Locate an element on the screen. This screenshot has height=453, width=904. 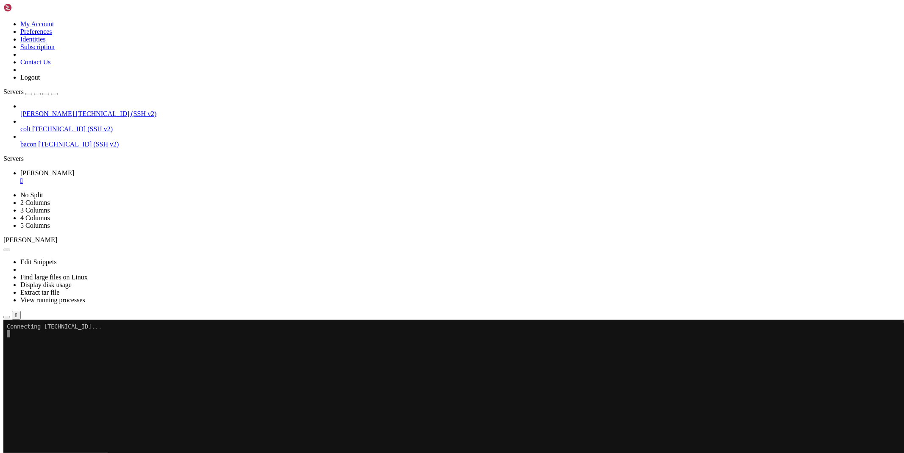
span: bacon is located at coordinates (28, 144).